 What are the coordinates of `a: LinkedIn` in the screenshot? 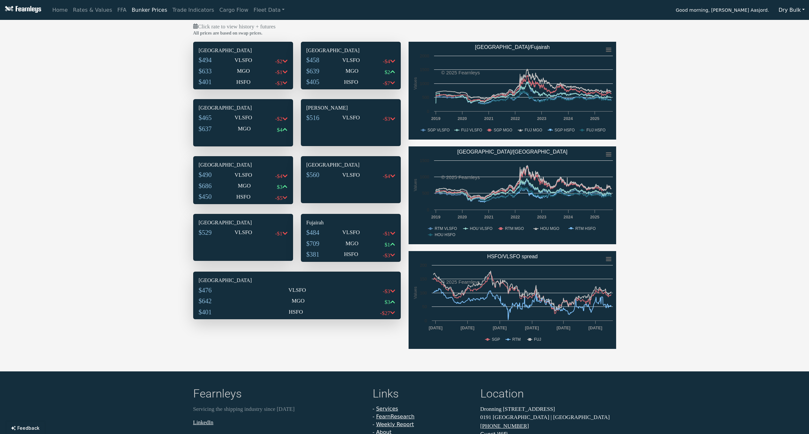 It's located at (203, 423).